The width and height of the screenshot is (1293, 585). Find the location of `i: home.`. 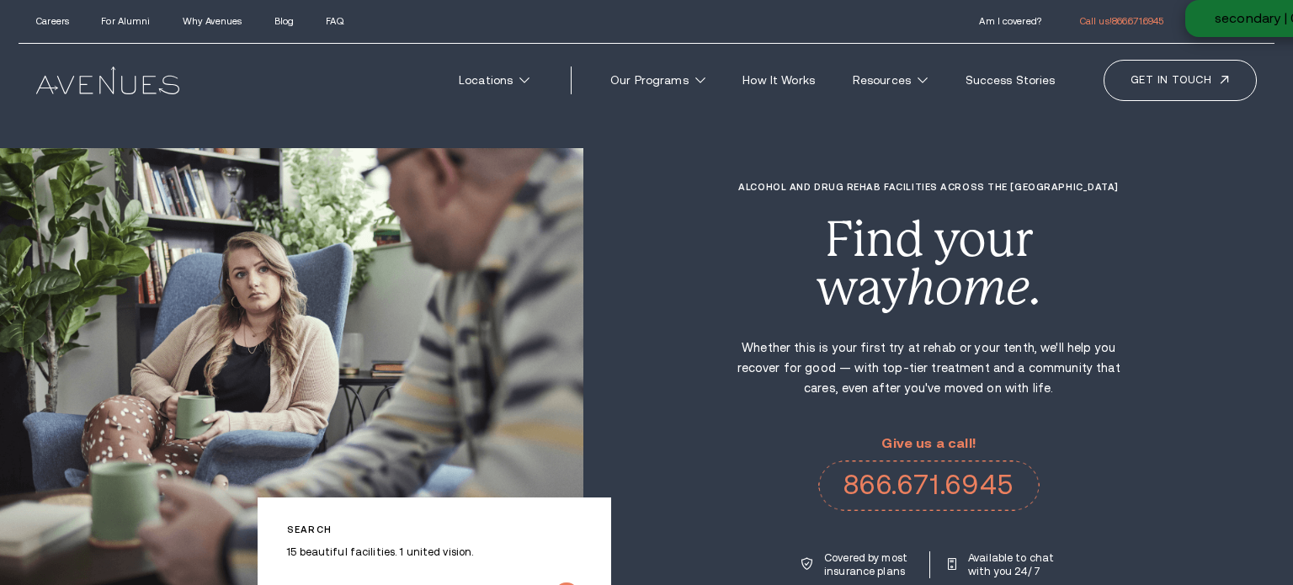

i: home. is located at coordinates (974, 287).